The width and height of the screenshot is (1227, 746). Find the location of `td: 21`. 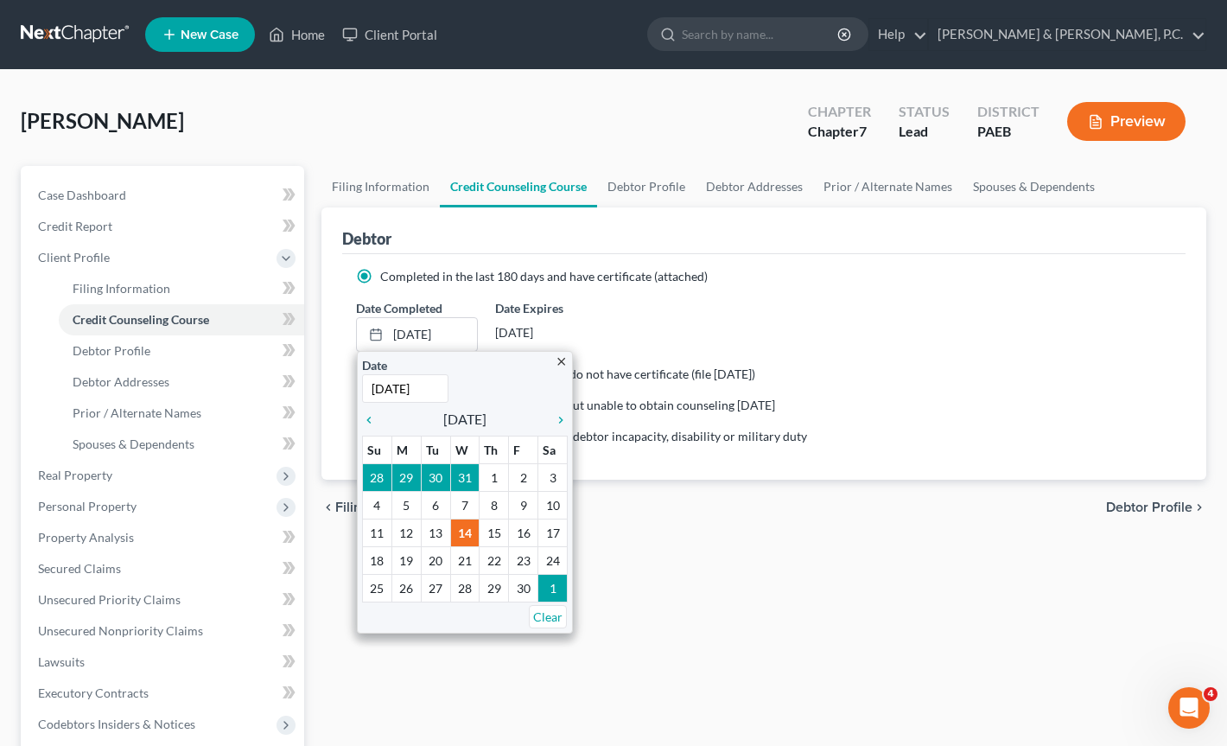

td: 21 is located at coordinates (465, 560).